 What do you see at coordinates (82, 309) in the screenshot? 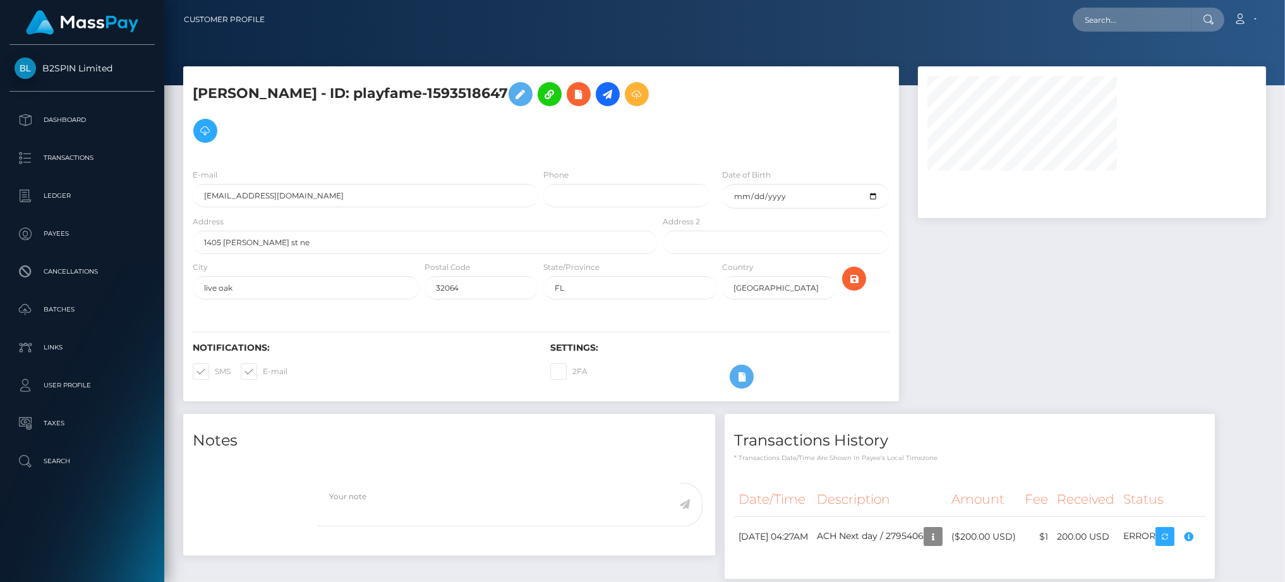
I see `a: Batches` at bounding box center [82, 309].